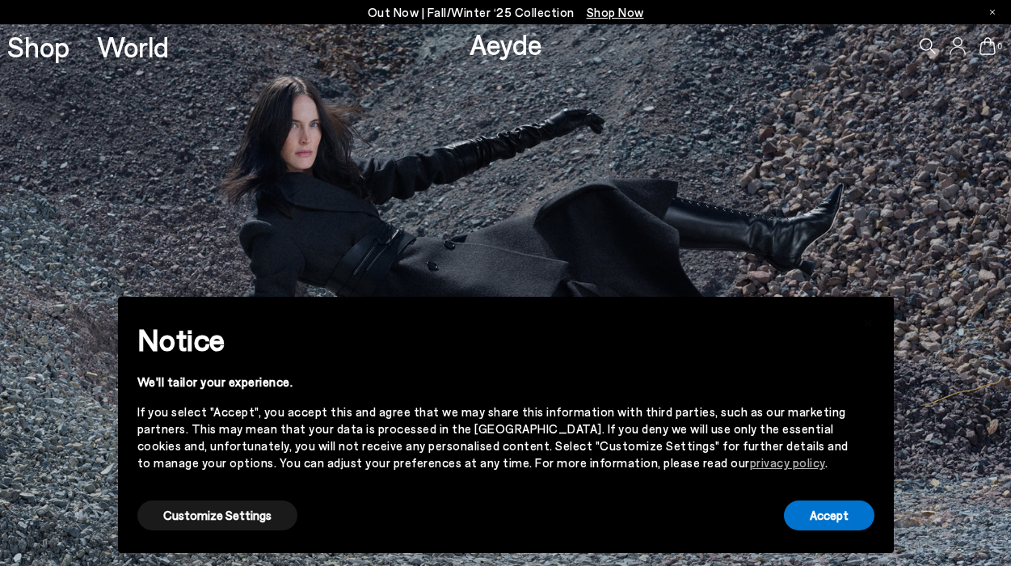 This screenshot has width=1011, height=566. Describe the element at coordinates (829, 515) in the screenshot. I see `button: Accept` at that location.